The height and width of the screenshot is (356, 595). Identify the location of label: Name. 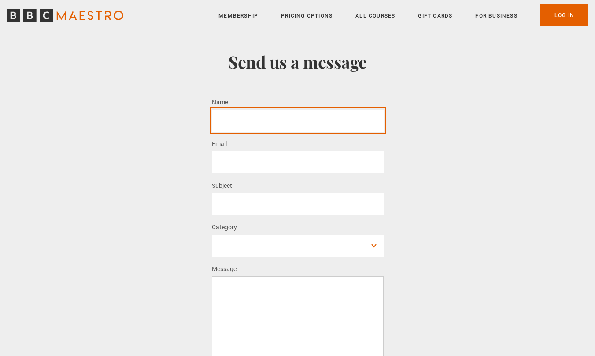
(220, 103).